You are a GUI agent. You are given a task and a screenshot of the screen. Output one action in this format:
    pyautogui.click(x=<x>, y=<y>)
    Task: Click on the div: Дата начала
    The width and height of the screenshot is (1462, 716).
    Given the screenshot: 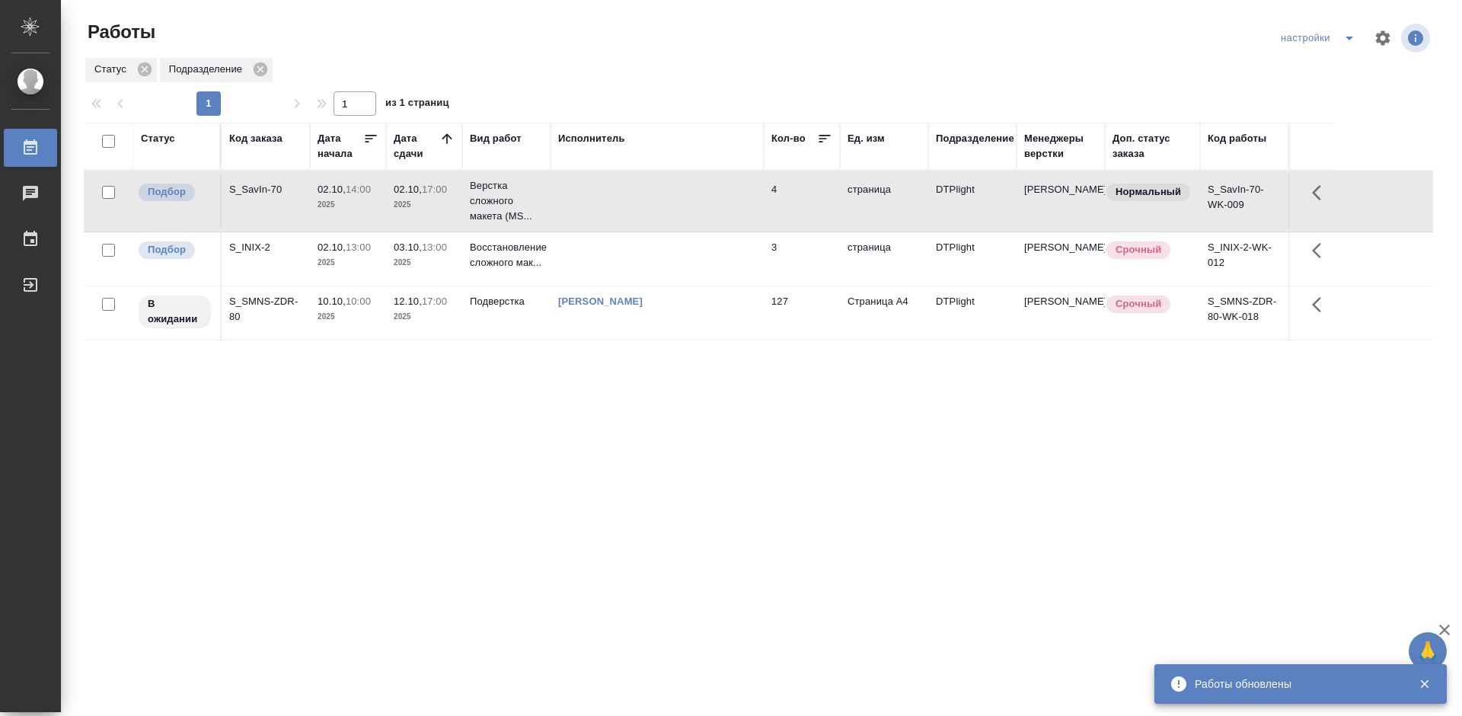 What is the action you would take?
    pyautogui.click(x=340, y=146)
    